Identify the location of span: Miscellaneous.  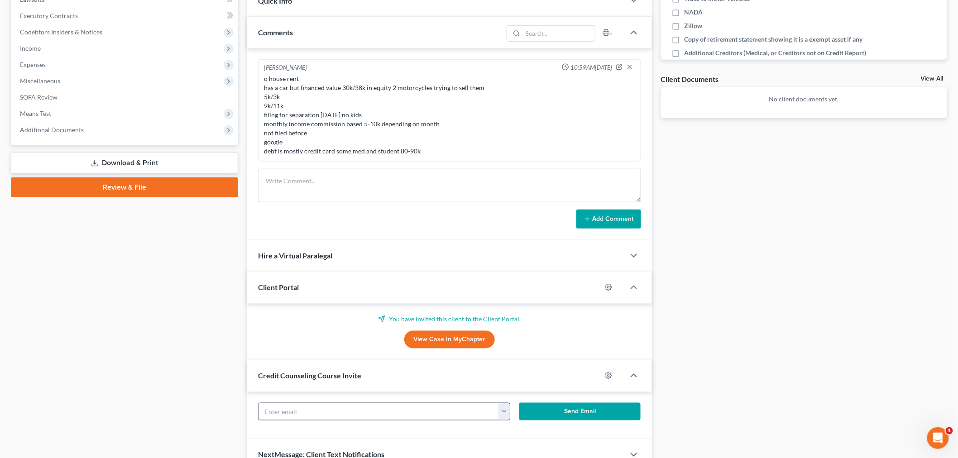
(40, 81).